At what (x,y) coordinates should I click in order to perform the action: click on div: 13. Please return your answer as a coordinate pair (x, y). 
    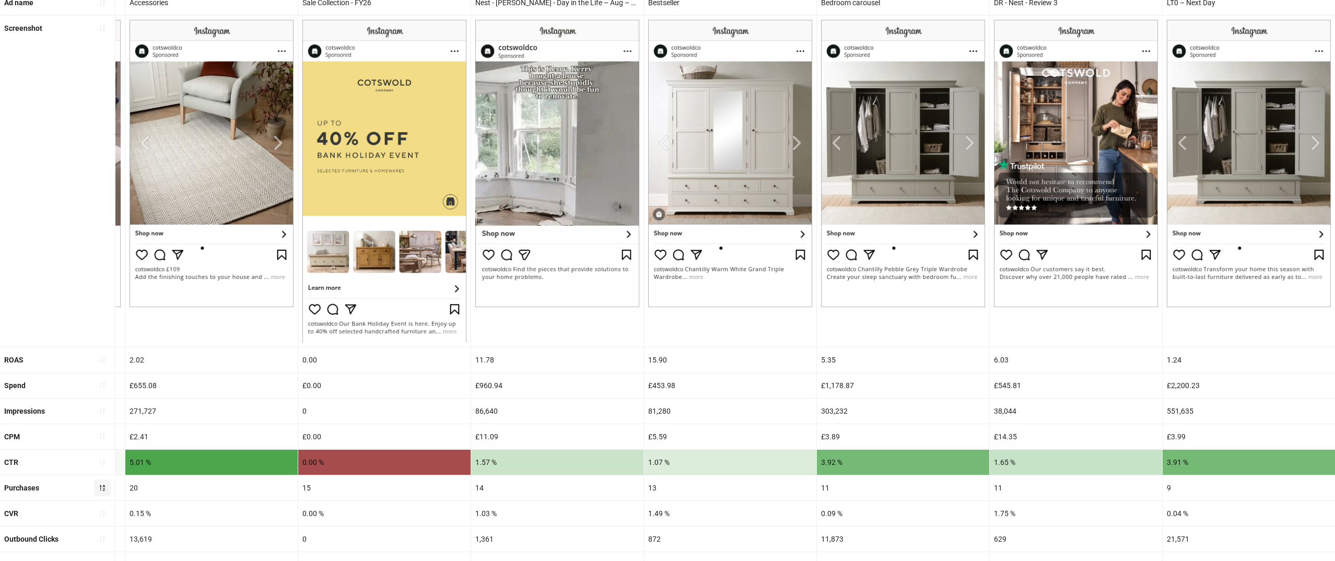
    Looking at the image, I should click on (730, 488).